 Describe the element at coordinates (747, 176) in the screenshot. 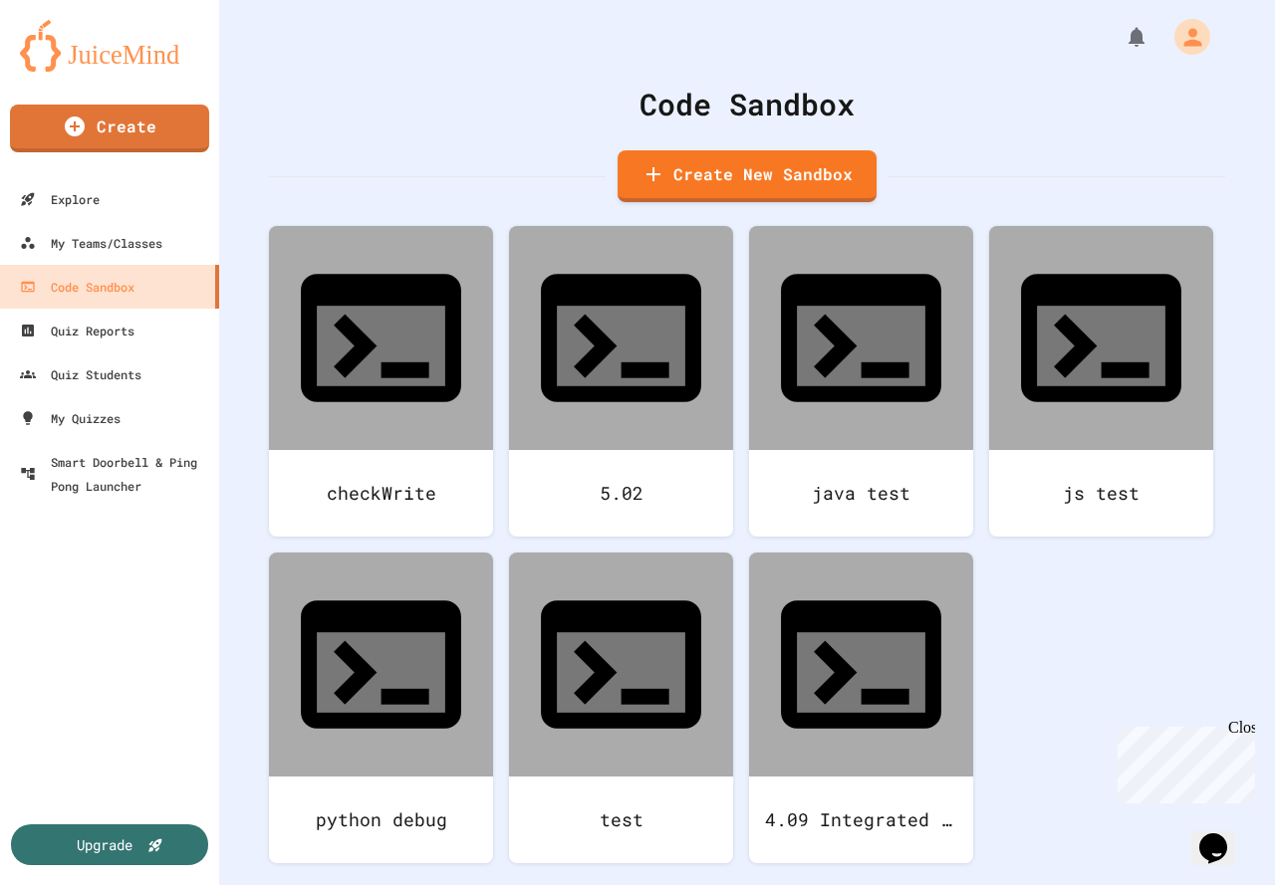

I see `a: Create New Sandbox` at that location.